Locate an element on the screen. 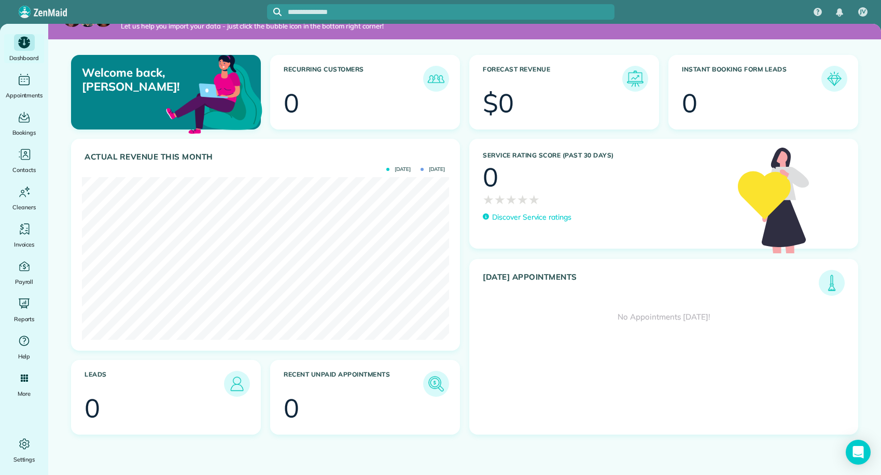 The width and height of the screenshot is (881, 475). a: Payroll is located at coordinates (24, 273).